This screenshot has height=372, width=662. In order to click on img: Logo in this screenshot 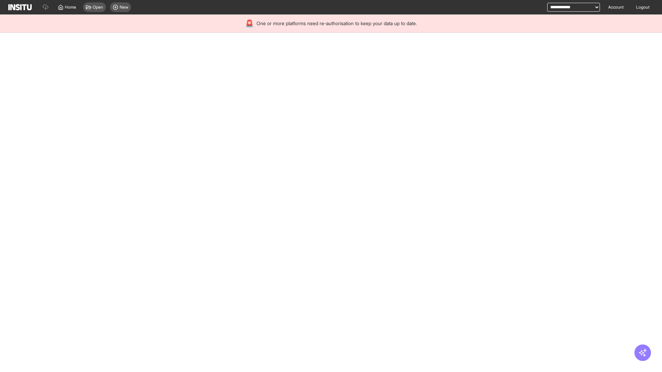, I will do `click(20, 7)`.